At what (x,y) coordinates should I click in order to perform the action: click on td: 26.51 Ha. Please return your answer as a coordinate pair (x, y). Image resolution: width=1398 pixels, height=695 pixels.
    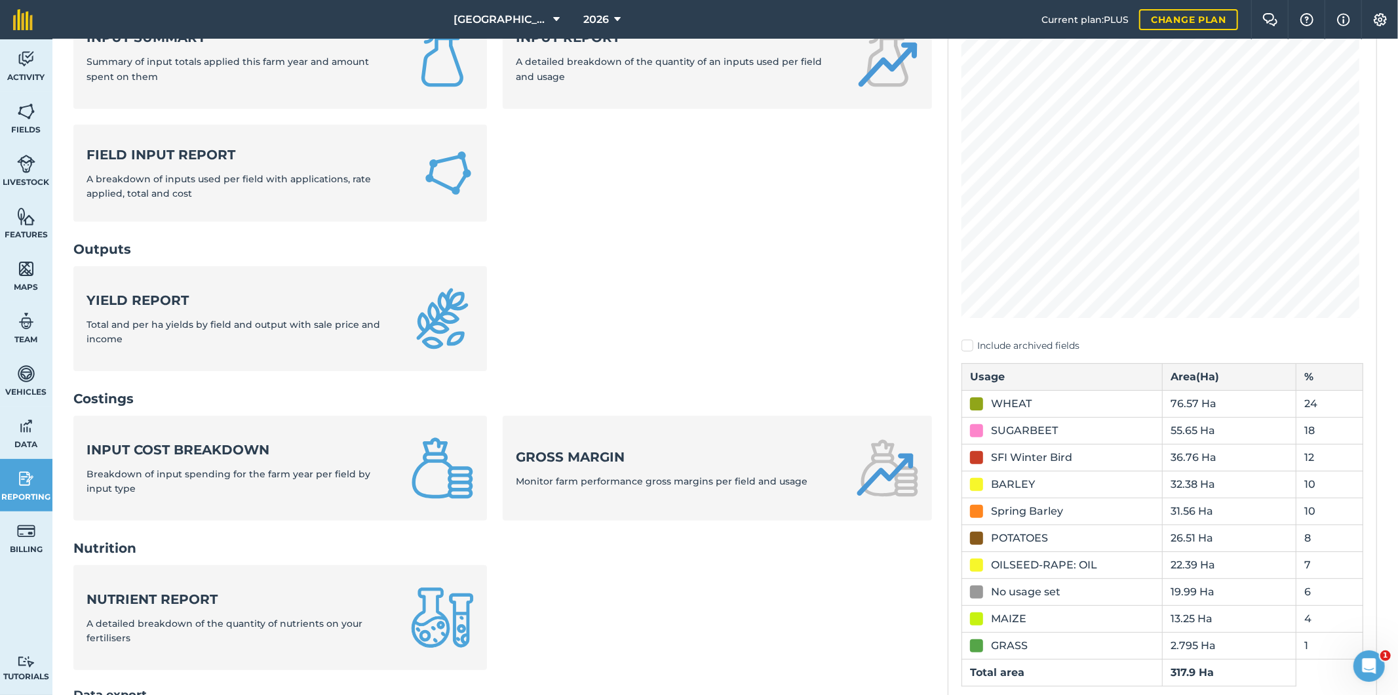
    Looking at the image, I should click on (1230, 538).